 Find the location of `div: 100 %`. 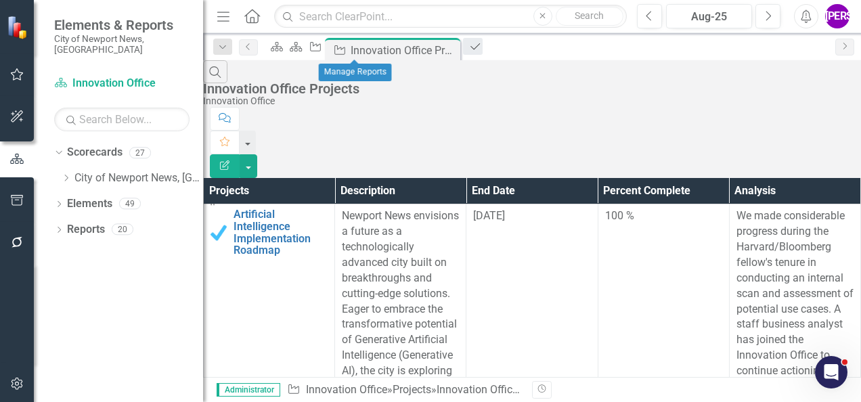

div: 100 % is located at coordinates (663, 216).